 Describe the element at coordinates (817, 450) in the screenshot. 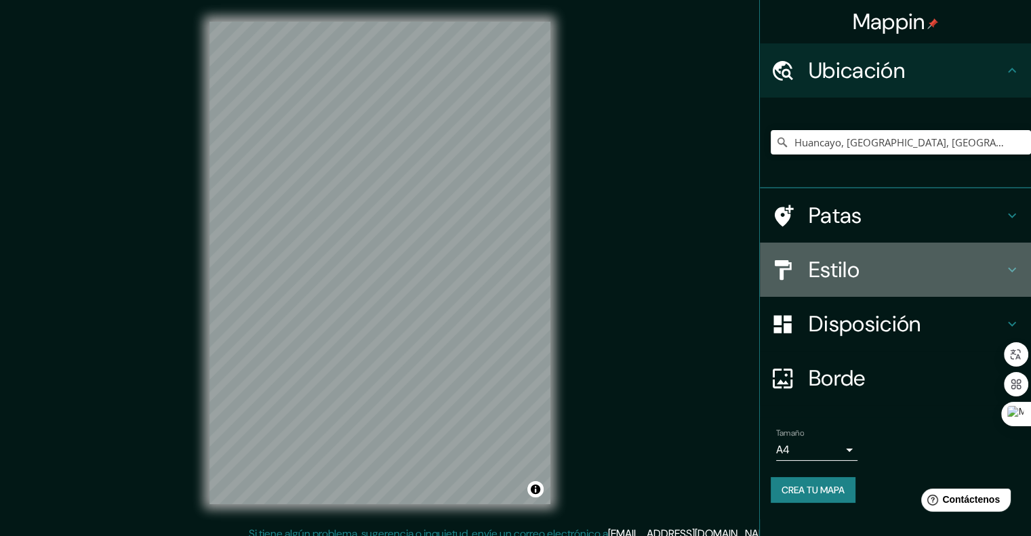

I see `div: A4` at that location.